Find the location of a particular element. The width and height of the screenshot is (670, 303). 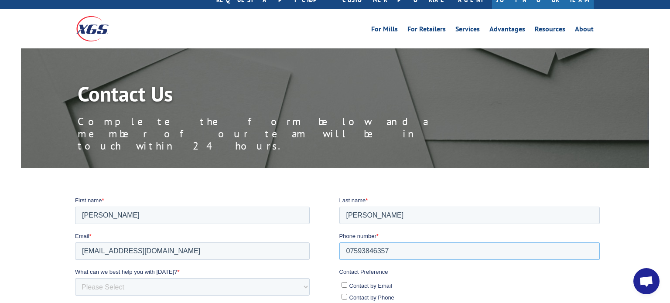

input: Contact by Email is located at coordinates (269, 88).